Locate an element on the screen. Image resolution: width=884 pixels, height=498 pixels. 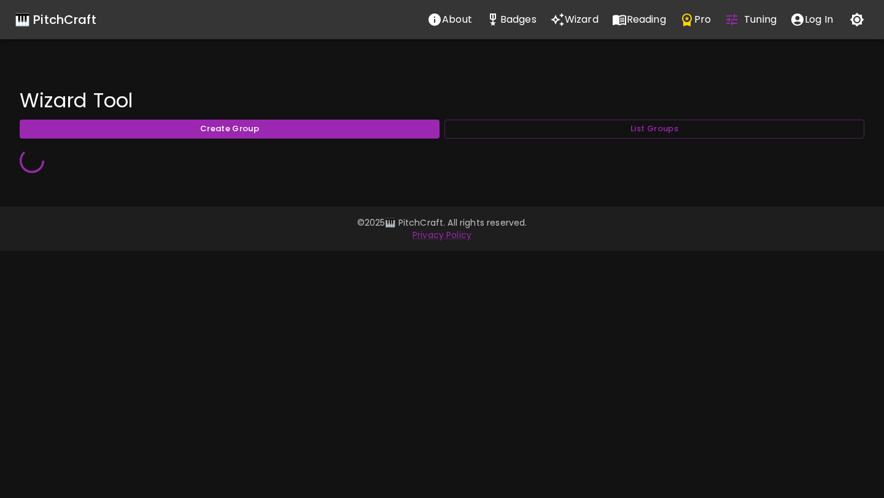
p: Reading is located at coordinates (646, 20).